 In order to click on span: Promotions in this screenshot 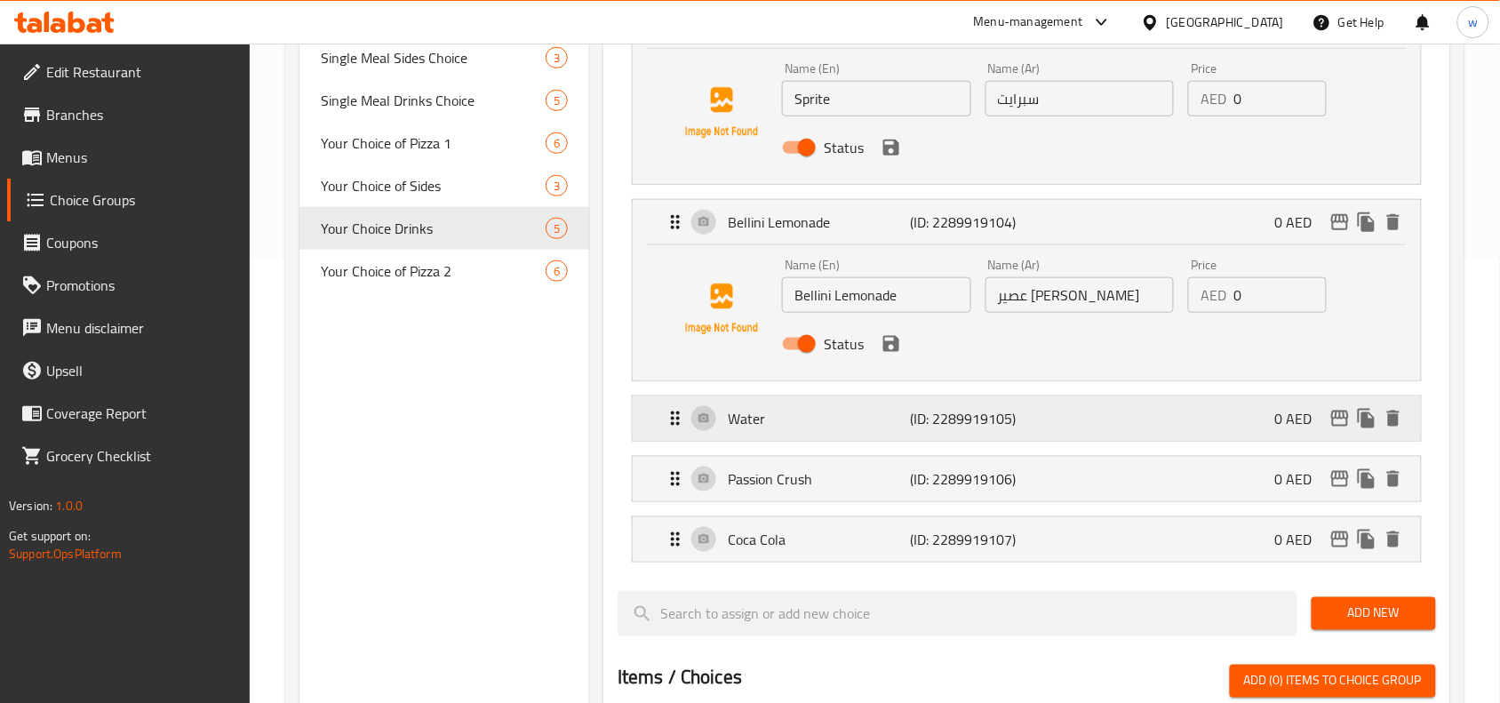, I will do `click(141, 285)`.